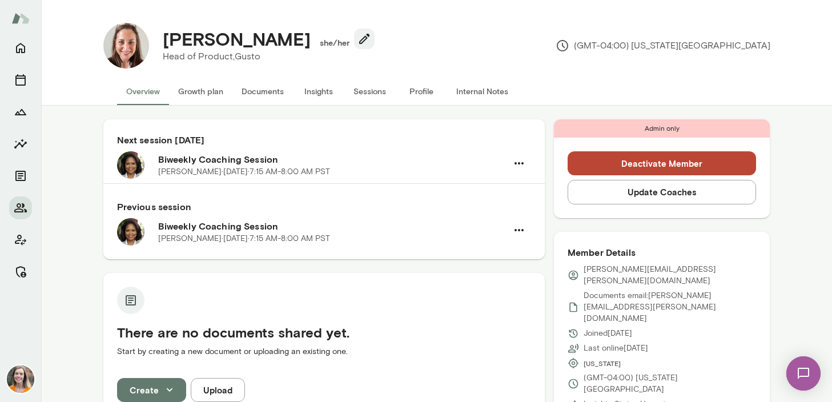 The height and width of the screenshot is (402, 832). What do you see at coordinates (21, 272) in the screenshot?
I see `button: Manage` at bounding box center [21, 272].